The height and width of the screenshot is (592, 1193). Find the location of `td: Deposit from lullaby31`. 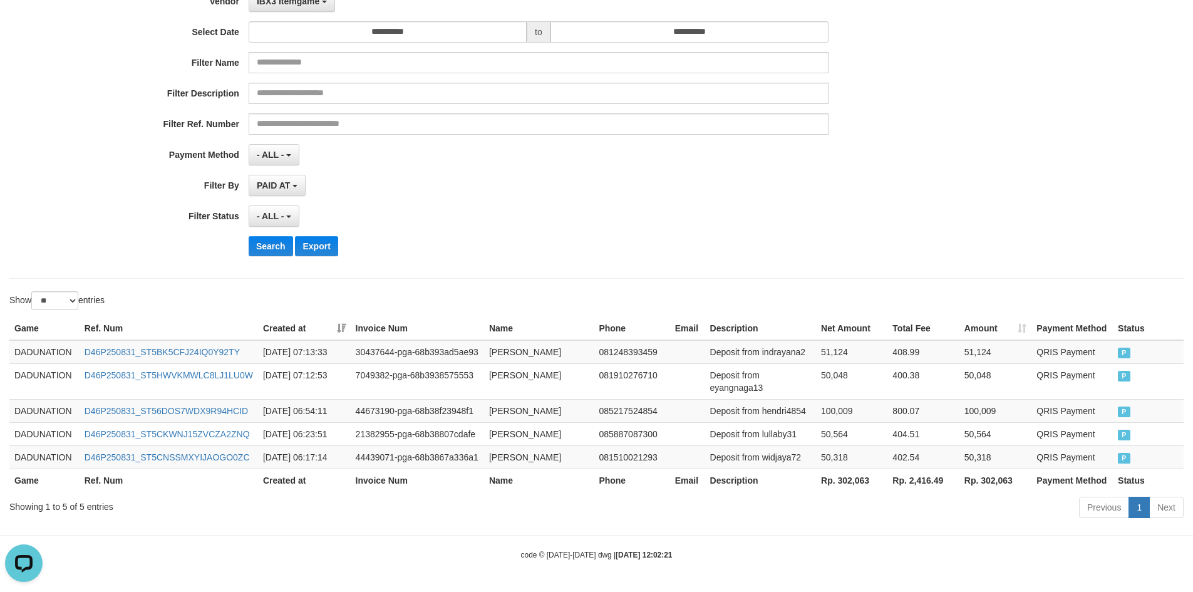

td: Deposit from lullaby31 is located at coordinates (761, 433).